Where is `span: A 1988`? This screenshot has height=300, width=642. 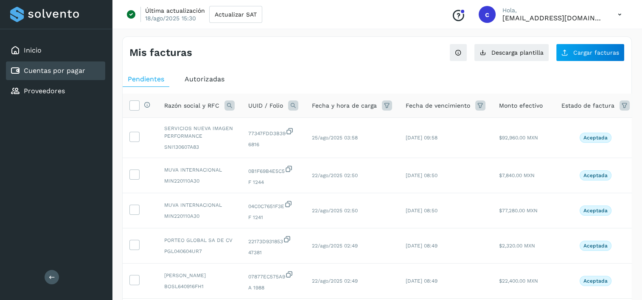
span: A 1988 is located at coordinates (273, 288).